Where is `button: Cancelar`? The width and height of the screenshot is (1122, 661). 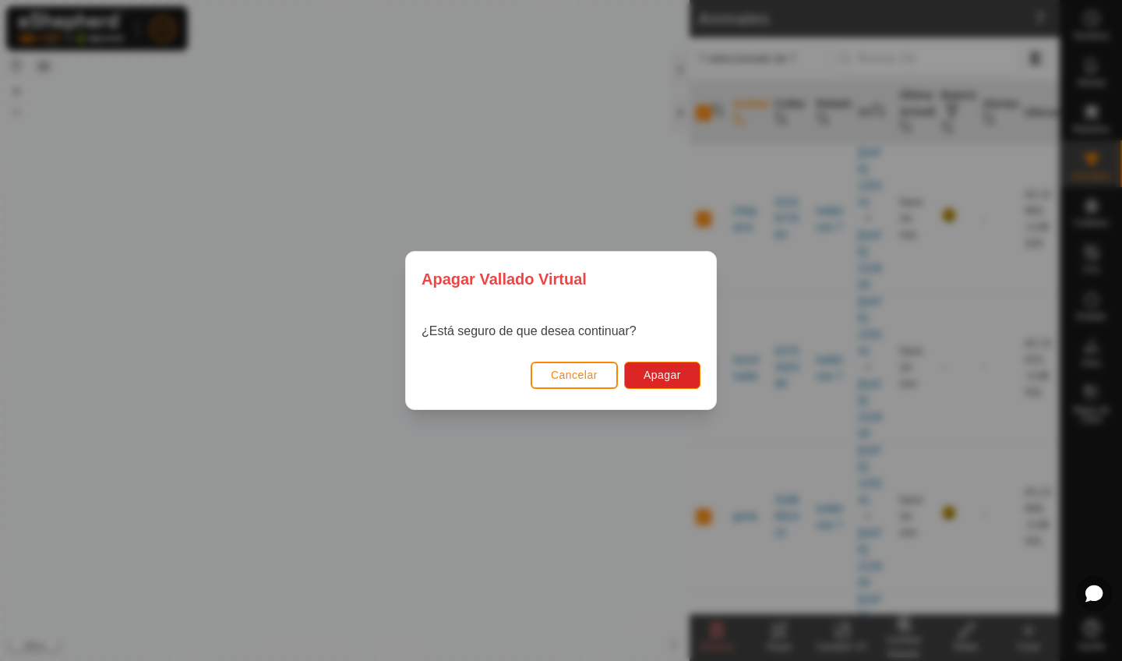 button: Cancelar is located at coordinates (574, 375).